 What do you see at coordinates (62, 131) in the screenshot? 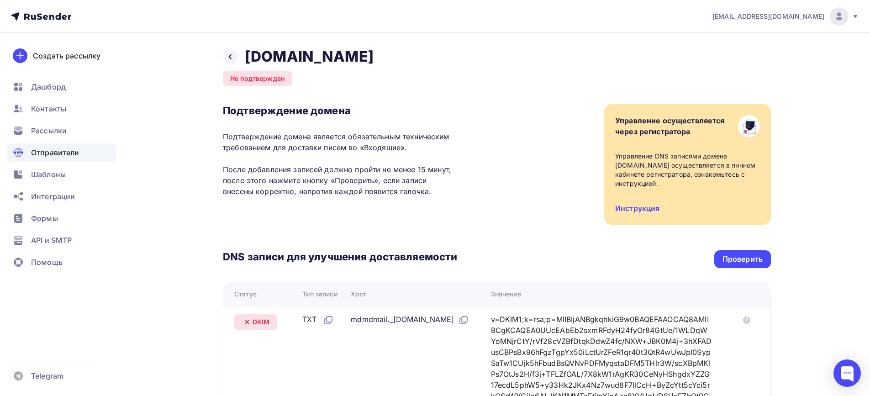
I see `a: Рассылки` at bounding box center [62, 131].